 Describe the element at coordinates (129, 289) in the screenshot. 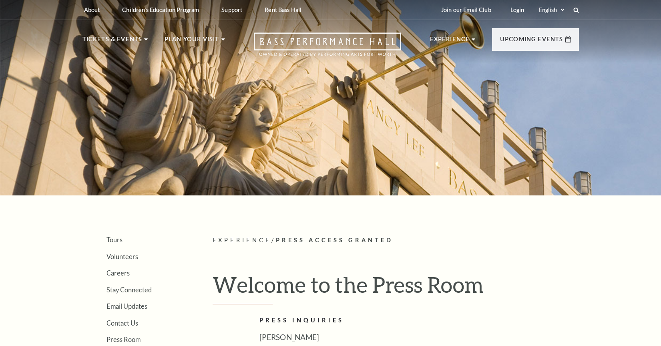

I see `a: Stay Connected` at that location.